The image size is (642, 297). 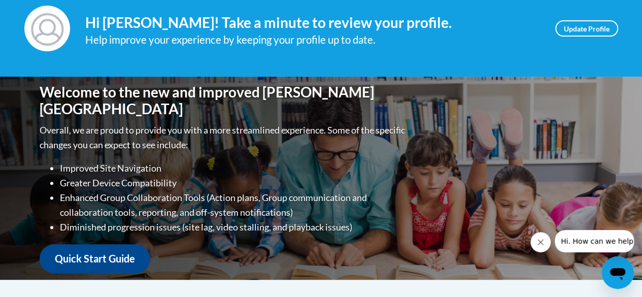 I want to click on img: Profile Image, so click(x=47, y=28).